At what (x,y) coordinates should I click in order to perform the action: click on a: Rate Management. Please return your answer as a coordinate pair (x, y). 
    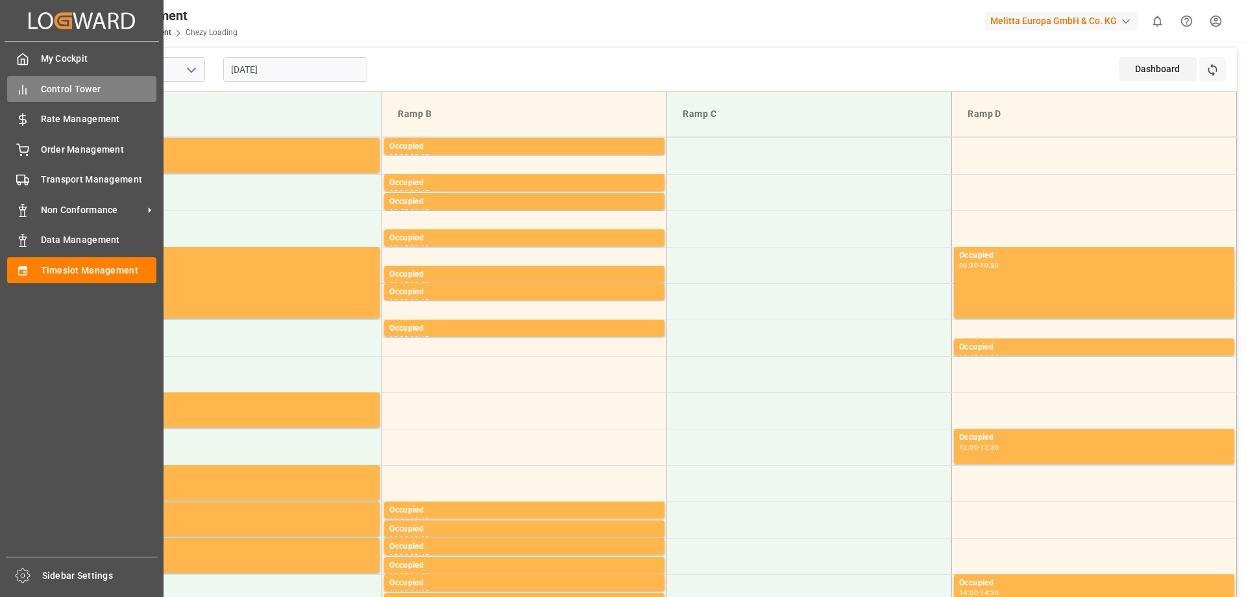
    Looking at the image, I should click on (82, 119).